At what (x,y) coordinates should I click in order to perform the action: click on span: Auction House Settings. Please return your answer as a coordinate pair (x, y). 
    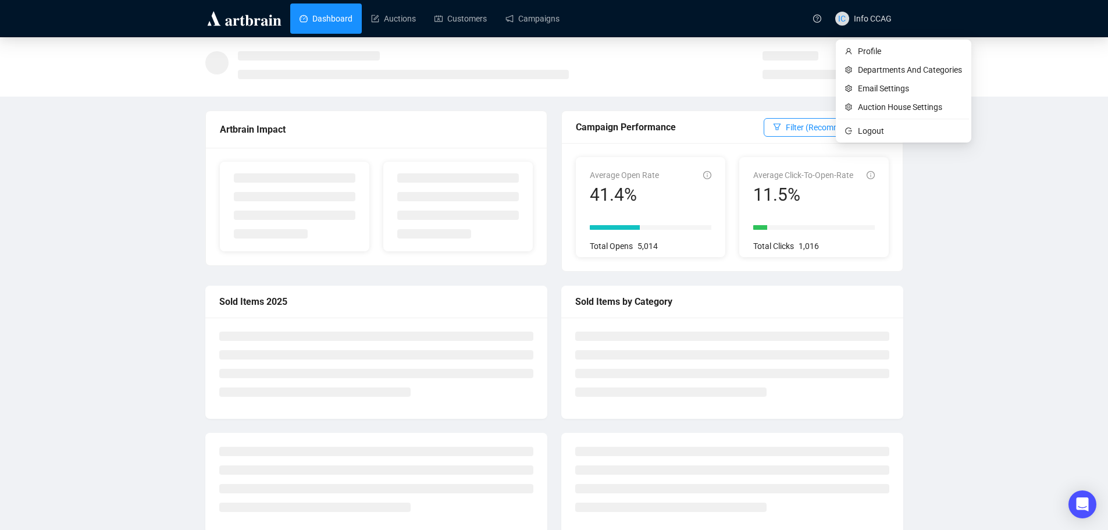
    Looking at the image, I should click on (910, 107).